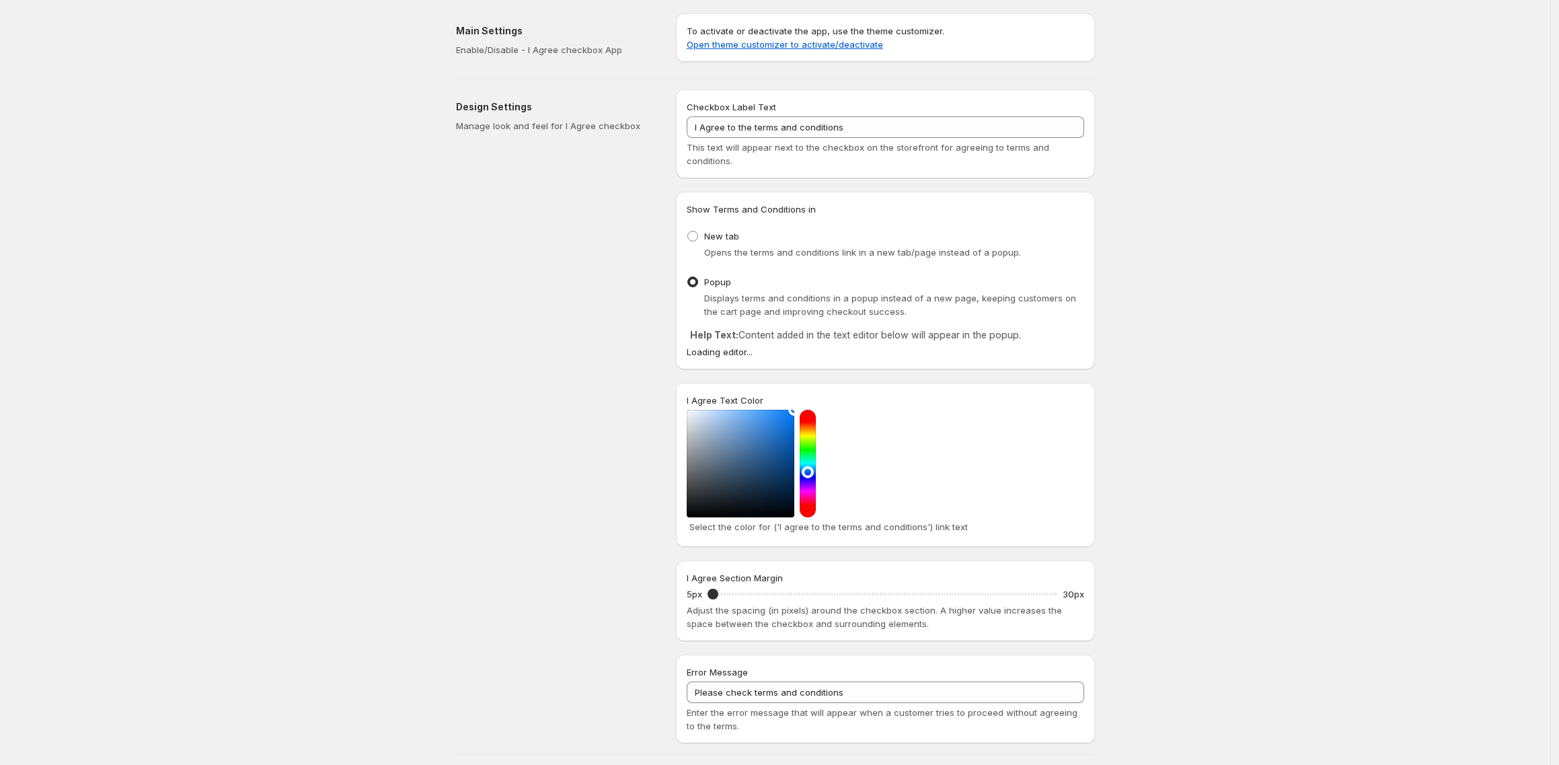 Image resolution: width=1559 pixels, height=765 pixels. I want to click on p: To activate or deactivate the app, use the theme customizer., so click(885, 38).